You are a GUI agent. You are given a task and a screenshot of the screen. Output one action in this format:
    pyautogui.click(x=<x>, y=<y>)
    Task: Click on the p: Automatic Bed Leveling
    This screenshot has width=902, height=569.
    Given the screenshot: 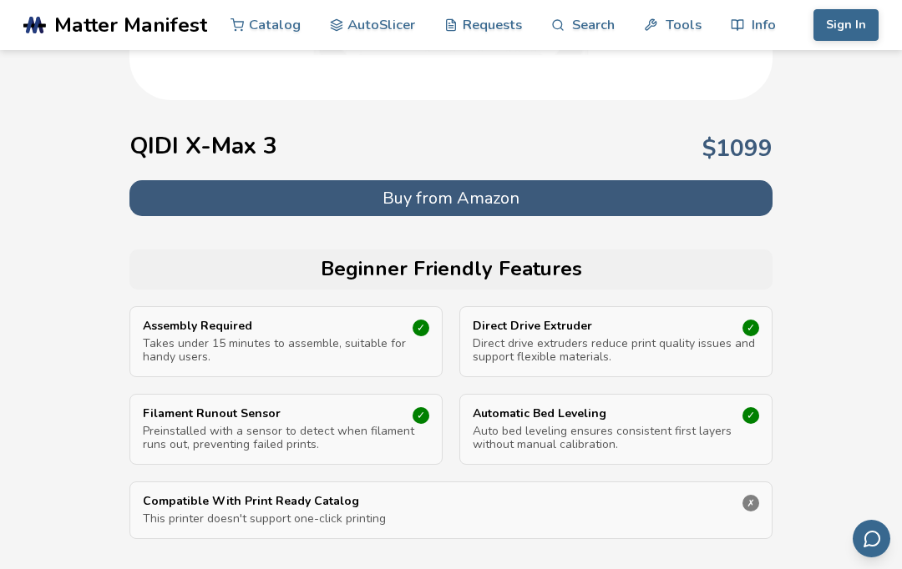 What is the action you would take?
    pyautogui.click(x=594, y=414)
    